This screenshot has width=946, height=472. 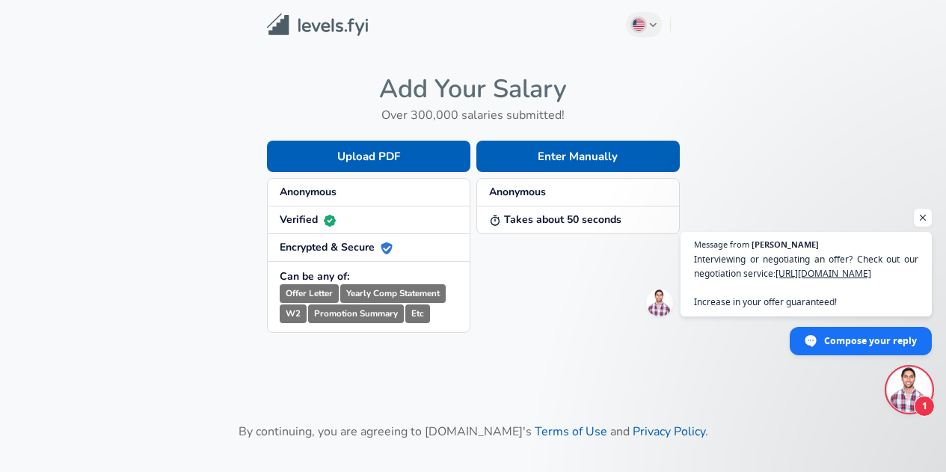 I want to click on button: English (US), so click(x=644, y=25).